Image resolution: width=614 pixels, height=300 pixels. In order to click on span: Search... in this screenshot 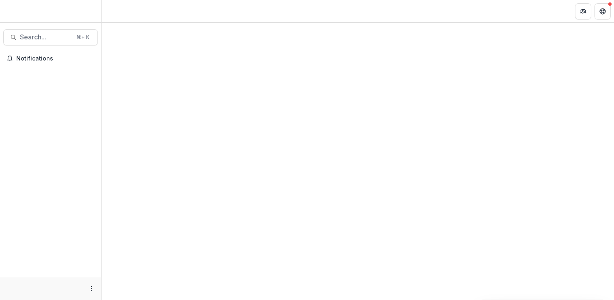, I will do `click(45, 37)`.